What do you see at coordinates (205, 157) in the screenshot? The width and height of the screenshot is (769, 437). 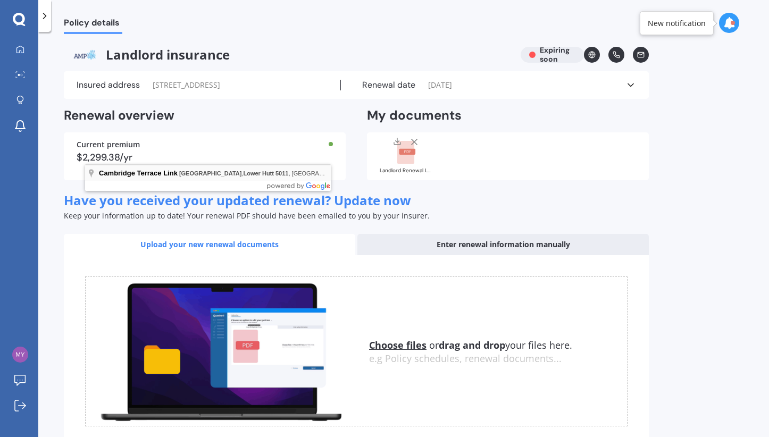 I see `div: $2,299.38/yr` at bounding box center [205, 157].